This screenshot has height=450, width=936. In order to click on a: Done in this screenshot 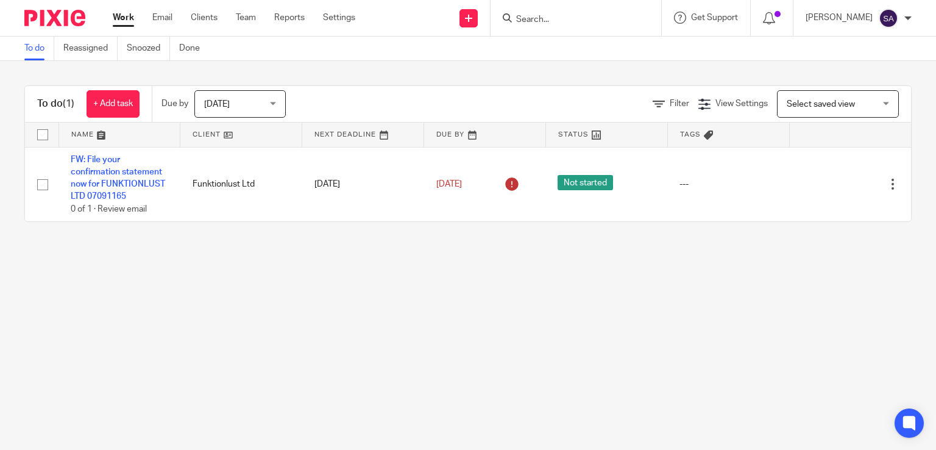, I will do `click(194, 48)`.